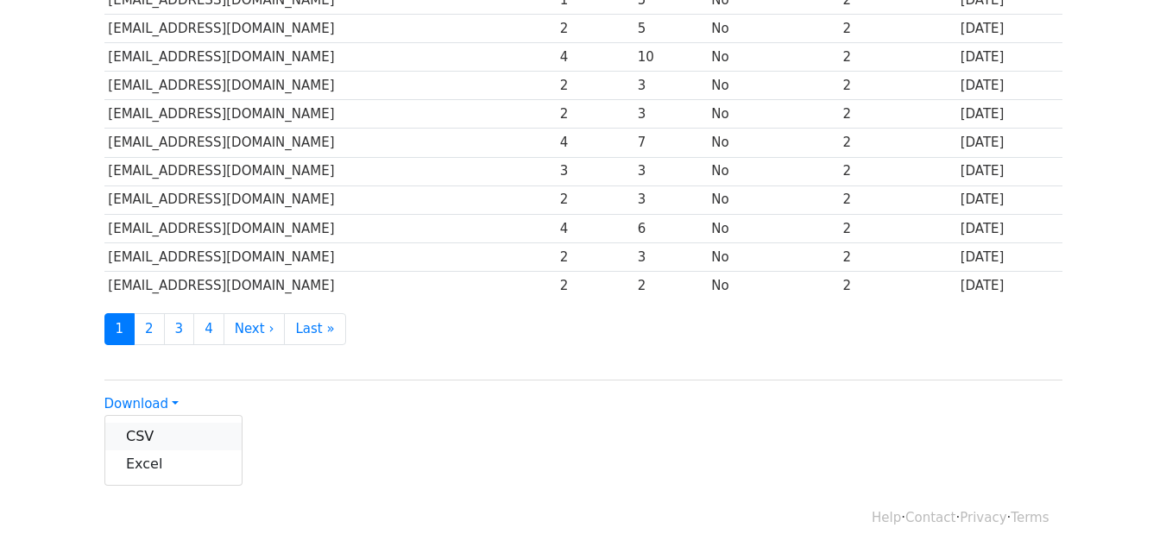  Describe the element at coordinates (254, 329) in the screenshot. I see `a: Next ›` at that location.